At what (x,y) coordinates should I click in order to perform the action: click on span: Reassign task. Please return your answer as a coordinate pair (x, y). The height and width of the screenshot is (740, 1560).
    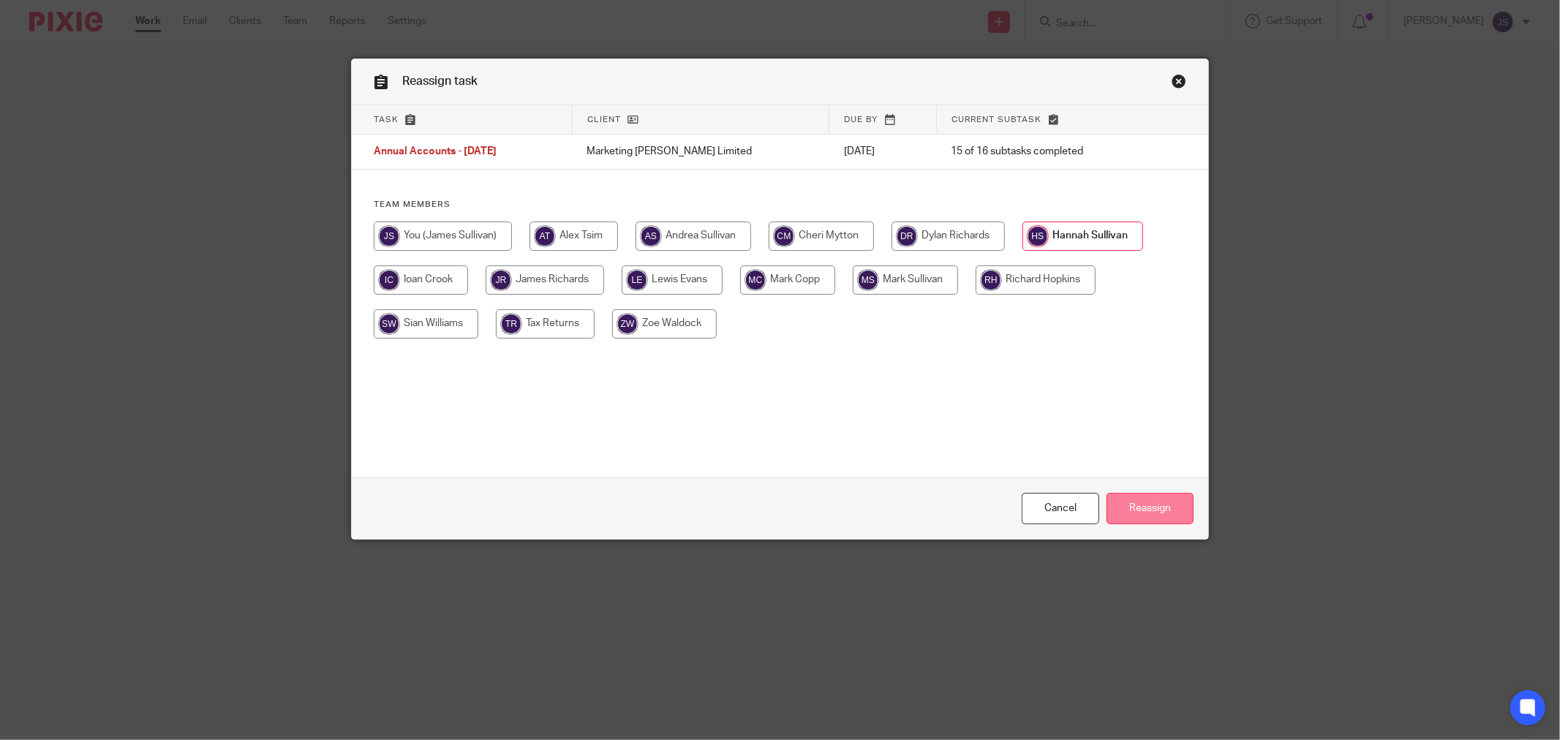
    Looking at the image, I should click on (439, 81).